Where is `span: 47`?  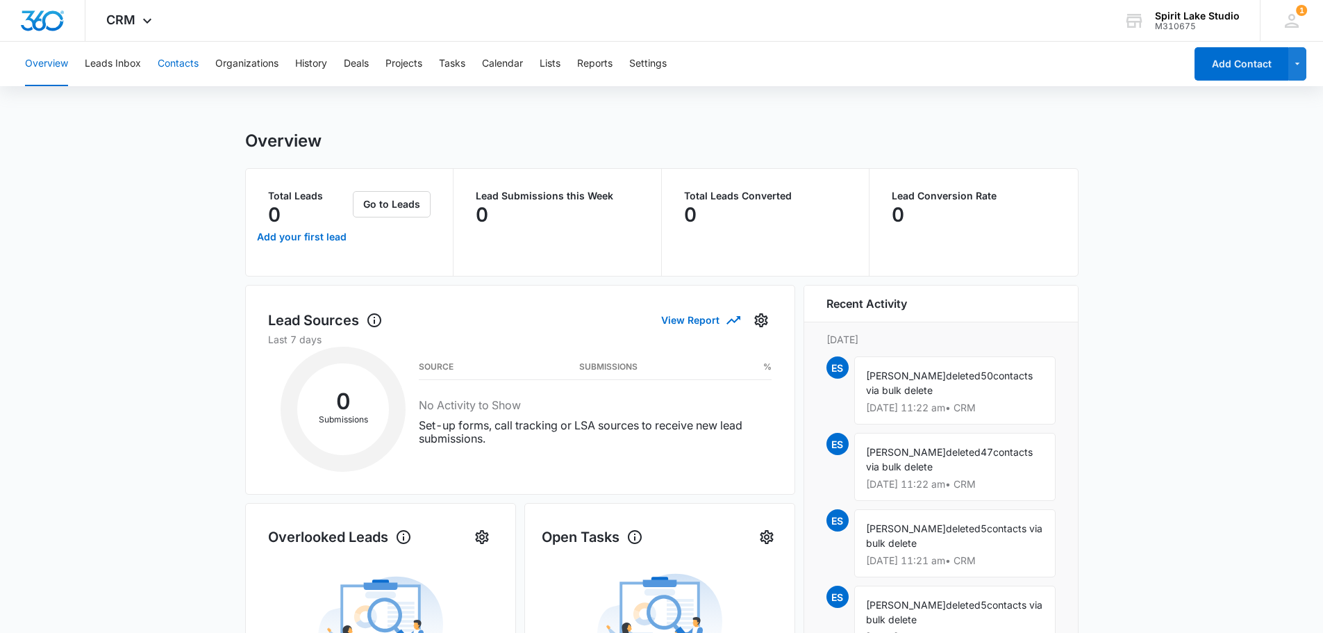 span: 47 is located at coordinates (987, 451).